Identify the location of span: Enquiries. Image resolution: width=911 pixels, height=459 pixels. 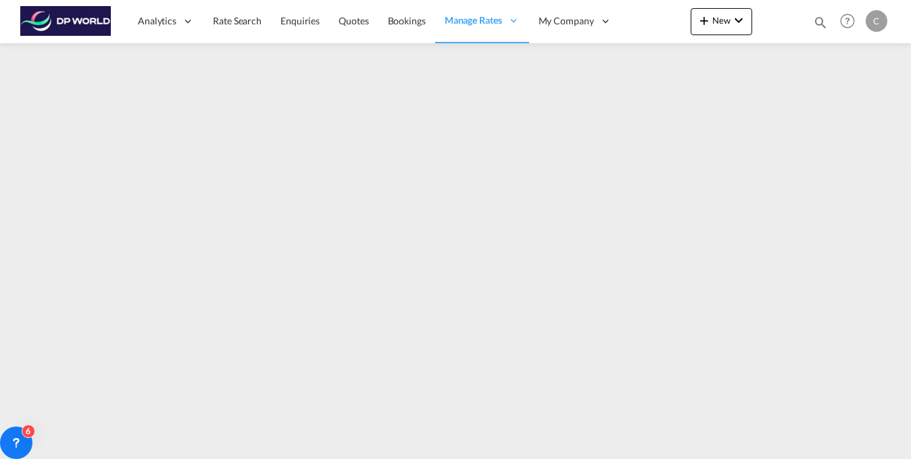
(300, 20).